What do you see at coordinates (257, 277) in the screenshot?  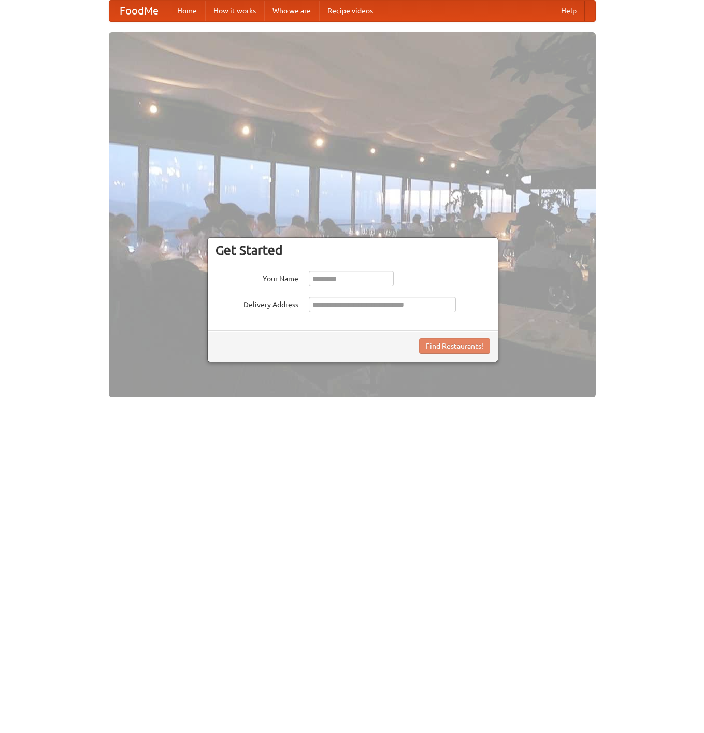 I see `label: Your Name` at bounding box center [257, 277].